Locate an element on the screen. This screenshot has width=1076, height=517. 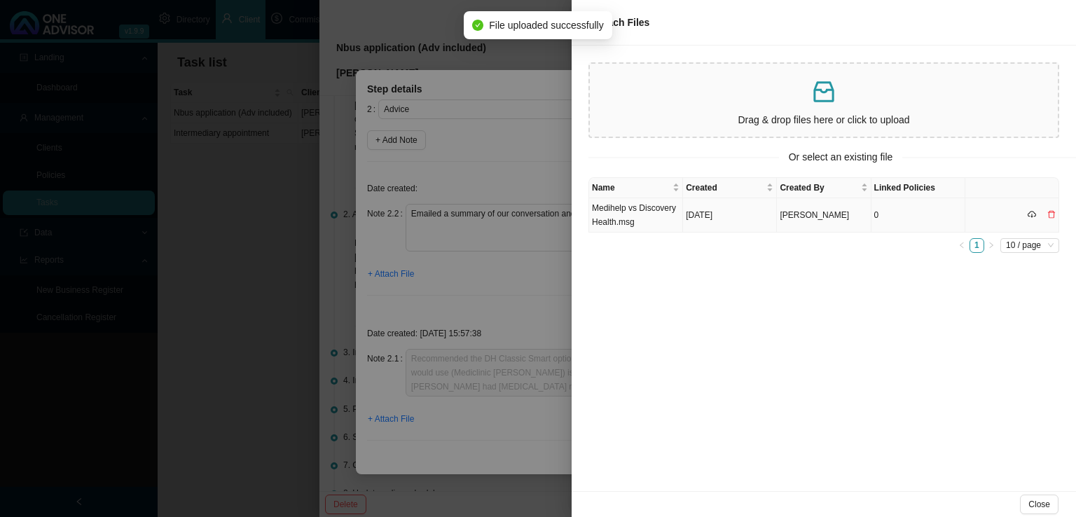
li: Next Page is located at coordinates (991, 245).